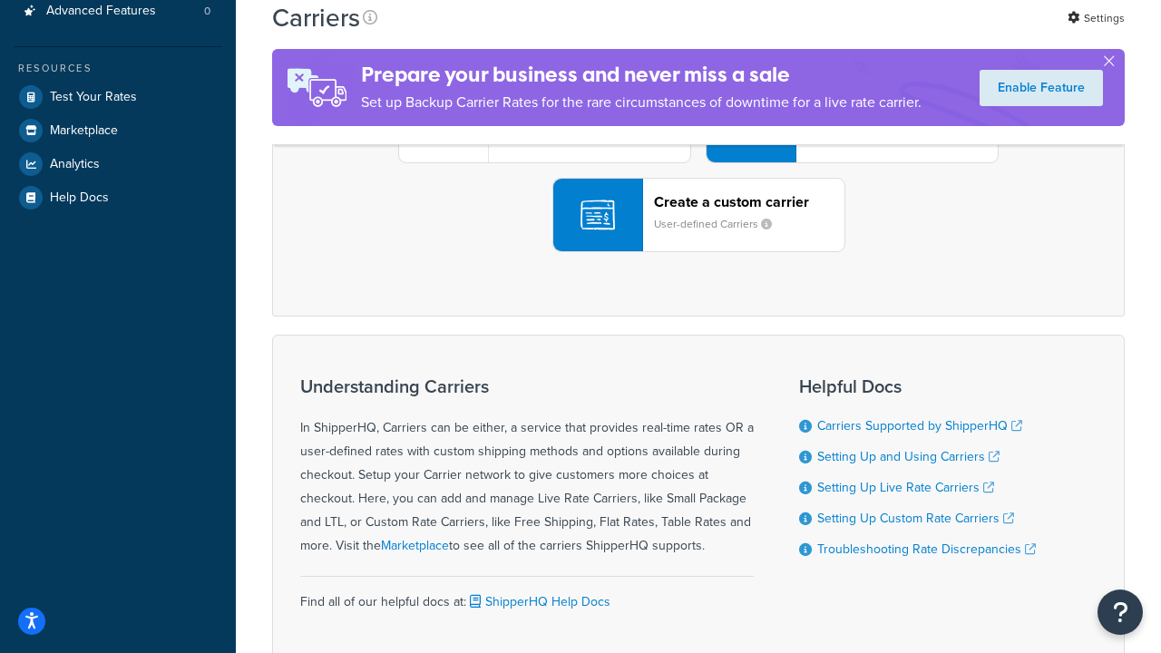 The height and width of the screenshot is (653, 1161). I want to click on div: In ShipperHQ, Carriers can be either, a service that provides real-time rates OR a user-defined r..., so click(527, 467).